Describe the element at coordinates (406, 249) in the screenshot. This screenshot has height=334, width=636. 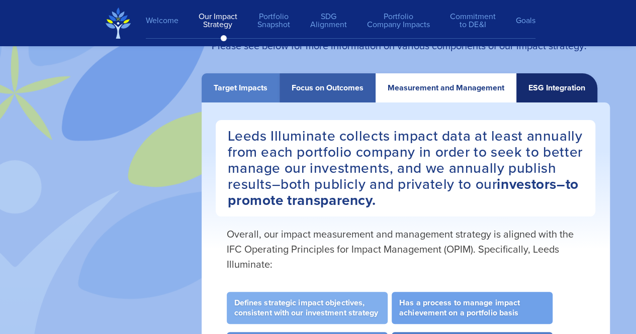
I see `p: Overall, our impact measurement and management strategy is aligned with the IFC Operating Princip...` at that location.